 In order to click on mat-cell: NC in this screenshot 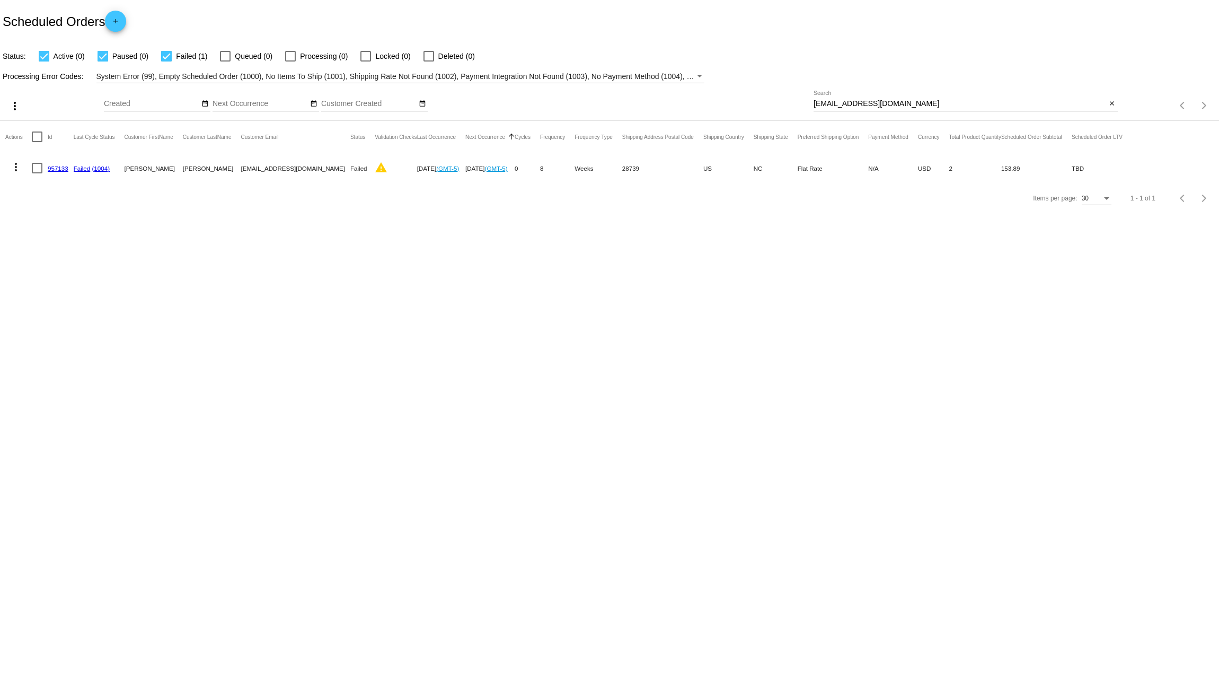, I will do `click(775, 168)`.